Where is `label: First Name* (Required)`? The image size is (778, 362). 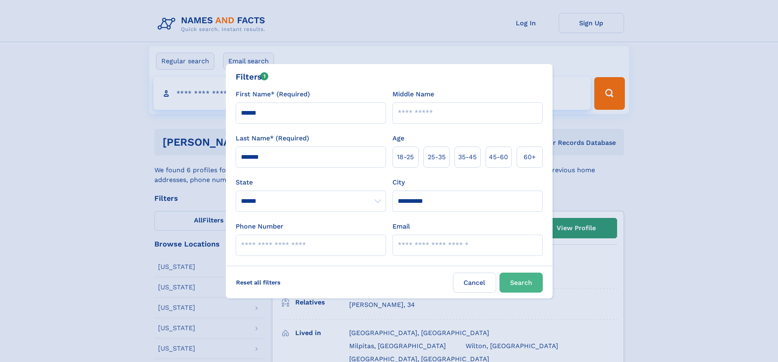 label: First Name* (Required) is located at coordinates (273, 94).